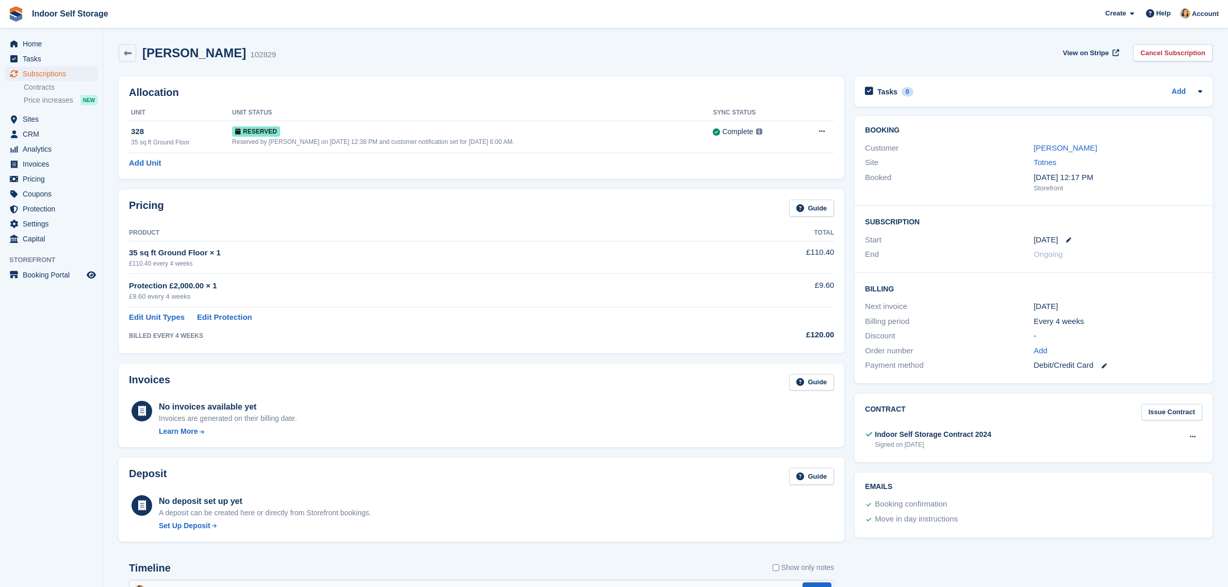 This screenshot has width=1228, height=587. Describe the element at coordinates (949, 240) in the screenshot. I see `div: Start` at that location.